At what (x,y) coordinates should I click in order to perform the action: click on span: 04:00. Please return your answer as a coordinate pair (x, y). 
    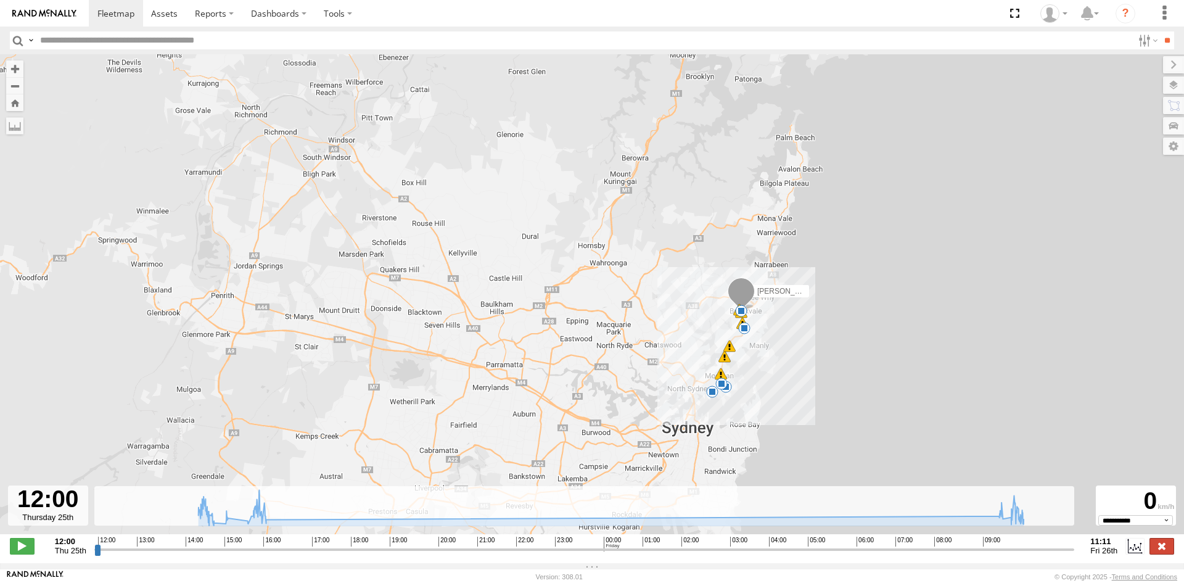
    Looking at the image, I should click on (777, 541).